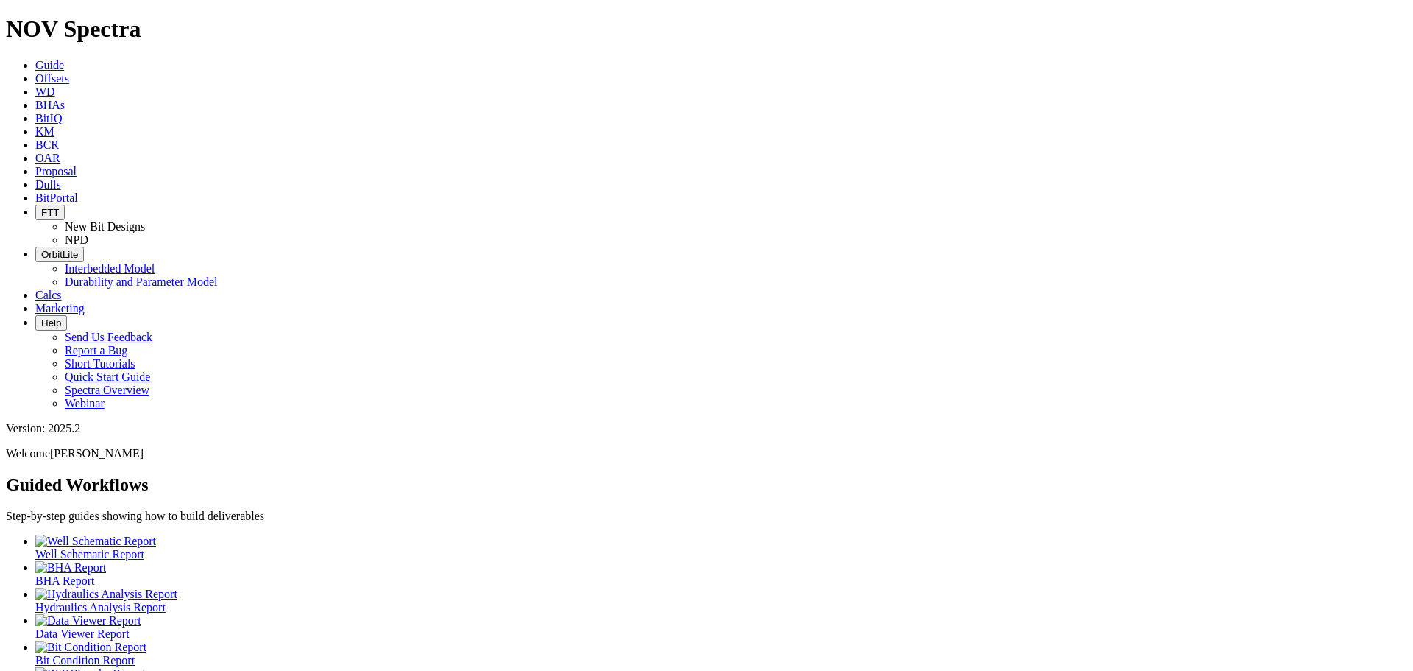 This screenshot has width=1413, height=671. Describe the element at coordinates (85, 403) in the screenshot. I see `a: Webinar` at that location.